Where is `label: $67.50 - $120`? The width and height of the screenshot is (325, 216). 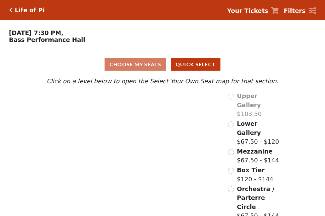
label: $67.50 - $120 is located at coordinates (258, 133).